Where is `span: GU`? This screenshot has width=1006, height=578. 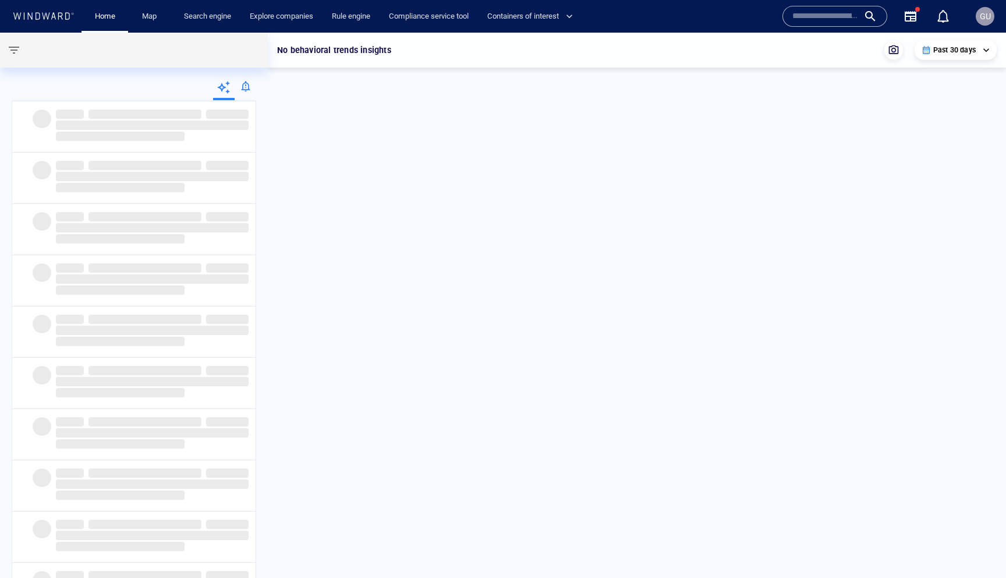
span: GU is located at coordinates (985, 16).